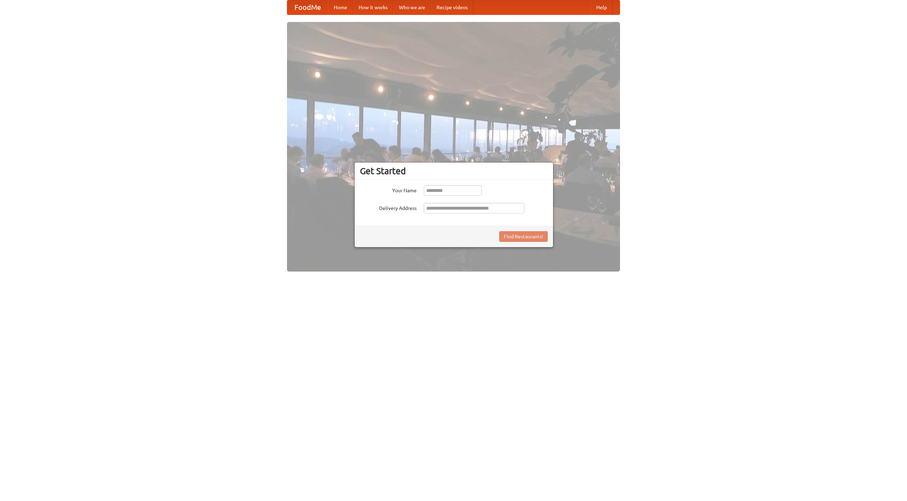 The image size is (907, 501). Describe the element at coordinates (341, 7) in the screenshot. I see `a: Home` at that location.